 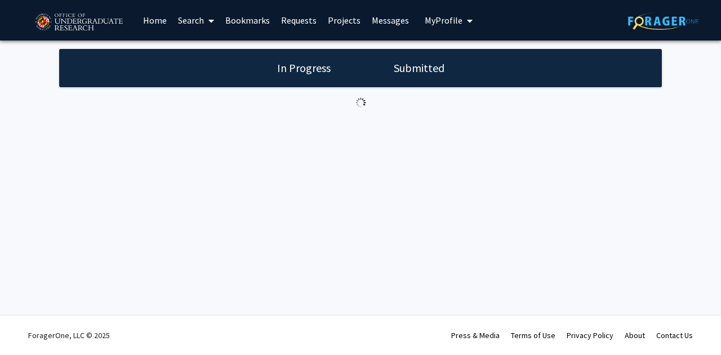 What do you see at coordinates (475, 336) in the screenshot?
I see `a: Press & Media` at bounding box center [475, 336].